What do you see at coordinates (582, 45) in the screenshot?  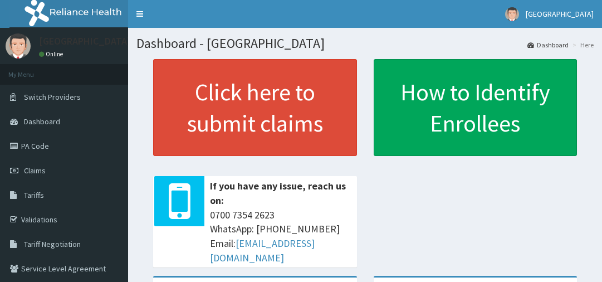 I see `li: Here` at bounding box center [582, 45].